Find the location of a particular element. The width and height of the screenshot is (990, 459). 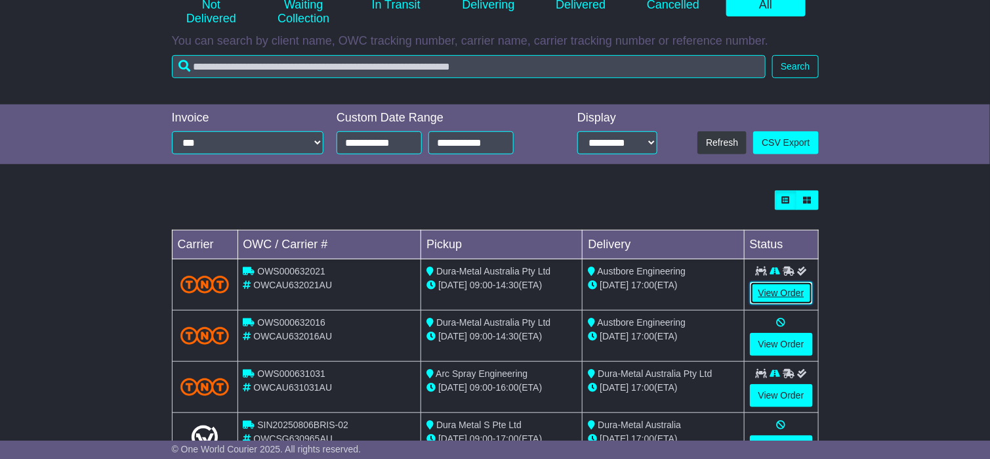

div: Display is located at coordinates (617, 118).